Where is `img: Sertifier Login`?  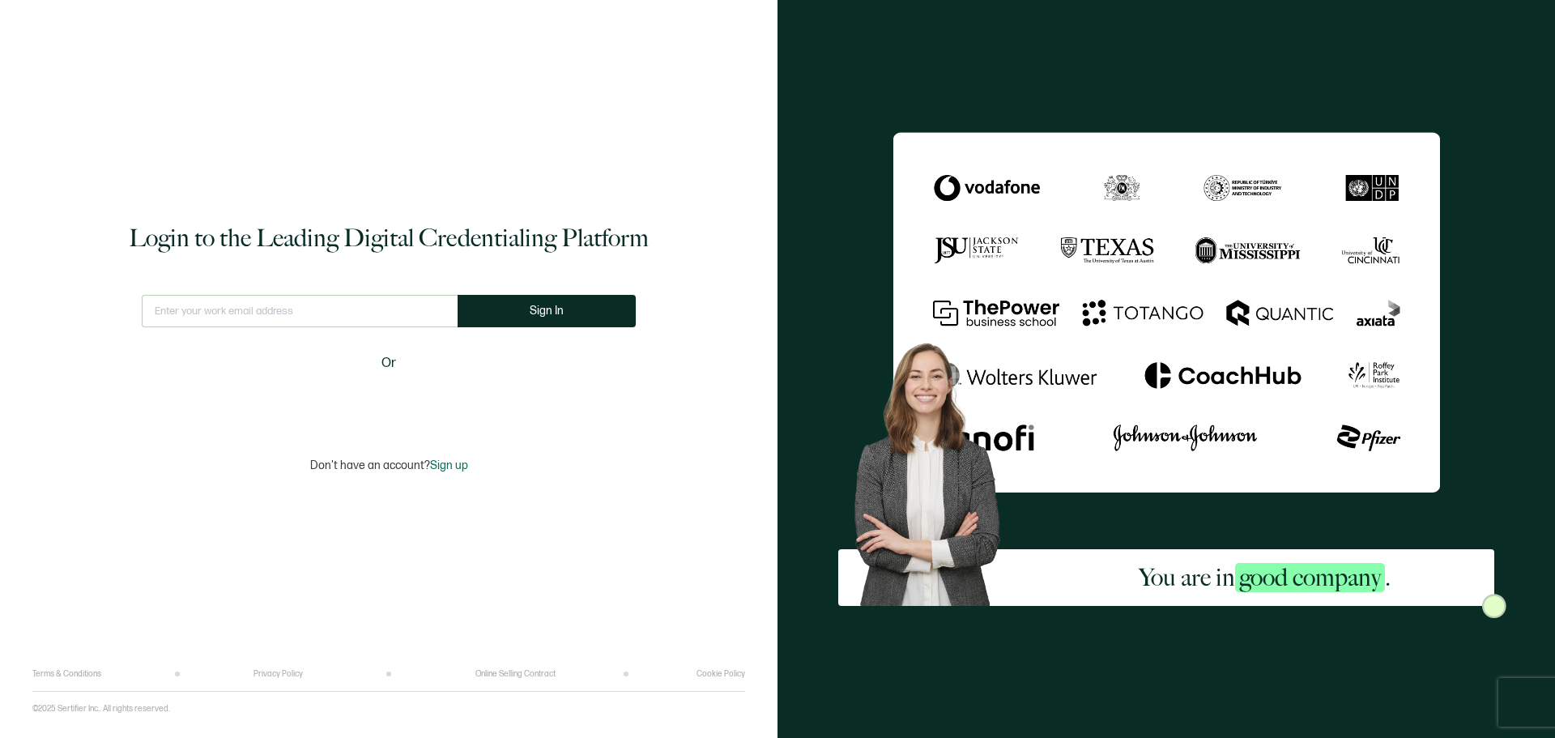
img: Sertifier Login is located at coordinates (1494, 606).